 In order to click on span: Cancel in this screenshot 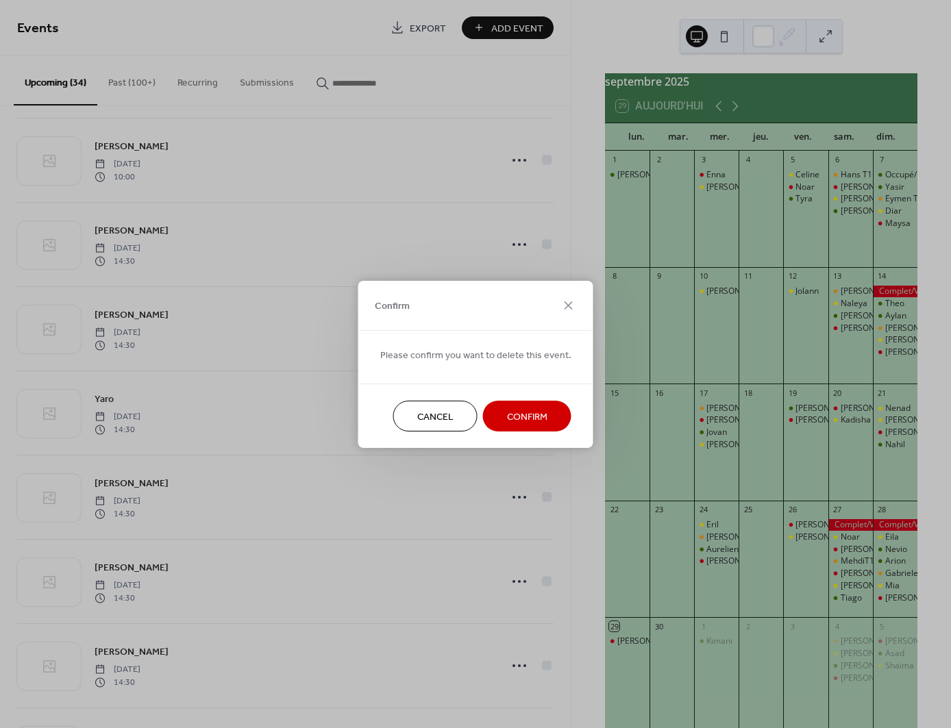, I will do `click(435, 416)`.